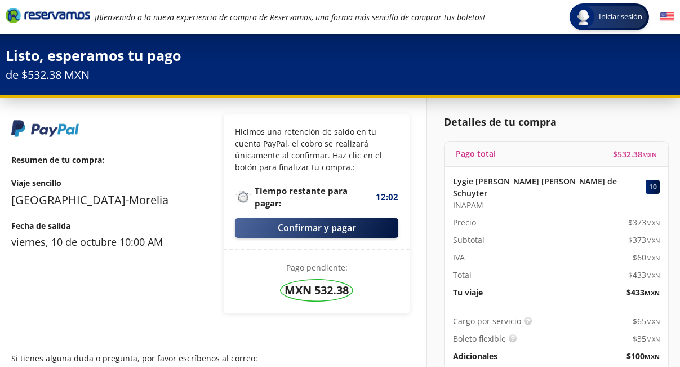 The height and width of the screenshot is (367, 680). I want to click on span: $ 100, so click(643, 356).